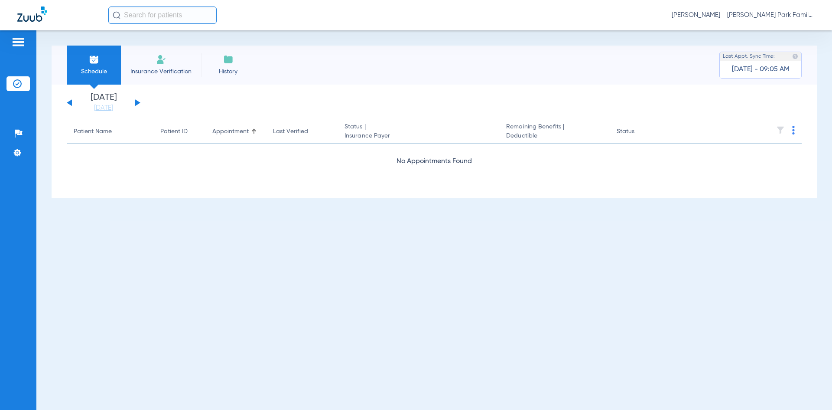 The width and height of the screenshot is (832, 410). I want to click on span: History, so click(228, 72).